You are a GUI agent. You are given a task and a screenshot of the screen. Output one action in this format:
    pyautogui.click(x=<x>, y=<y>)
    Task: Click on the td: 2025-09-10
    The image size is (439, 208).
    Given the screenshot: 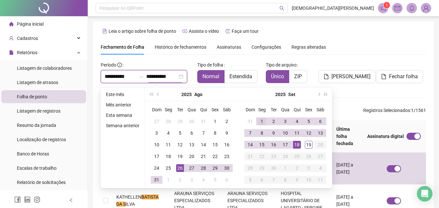 What is the action you would take?
    pyautogui.click(x=286, y=133)
    